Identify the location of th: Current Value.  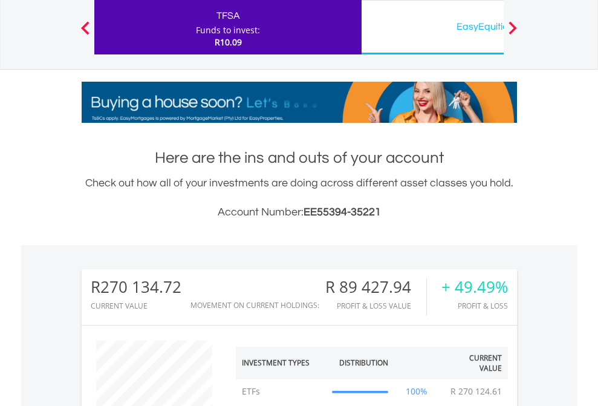
(474, 363).